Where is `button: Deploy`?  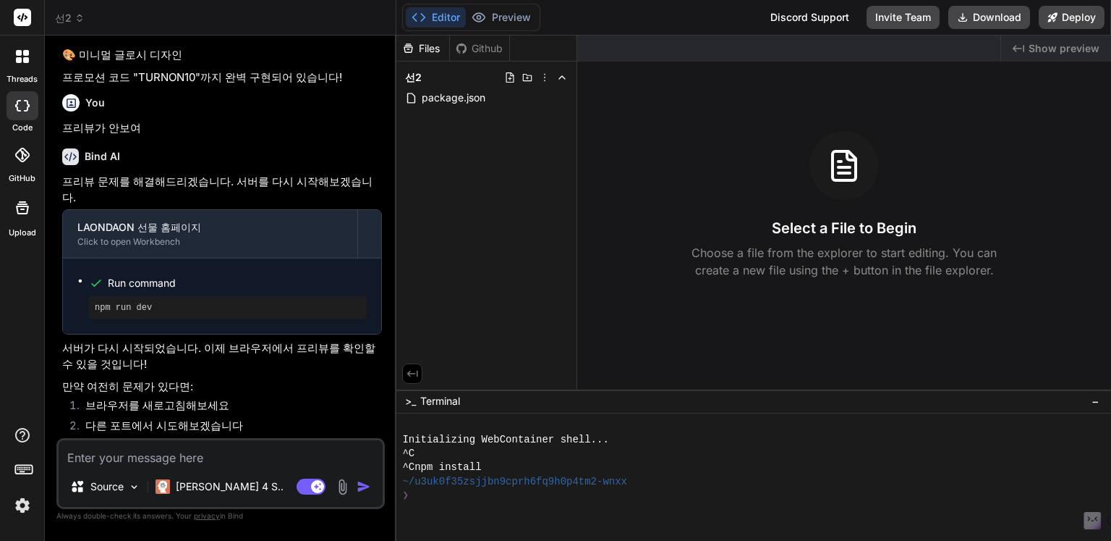 button: Deploy is located at coordinates (1072, 17).